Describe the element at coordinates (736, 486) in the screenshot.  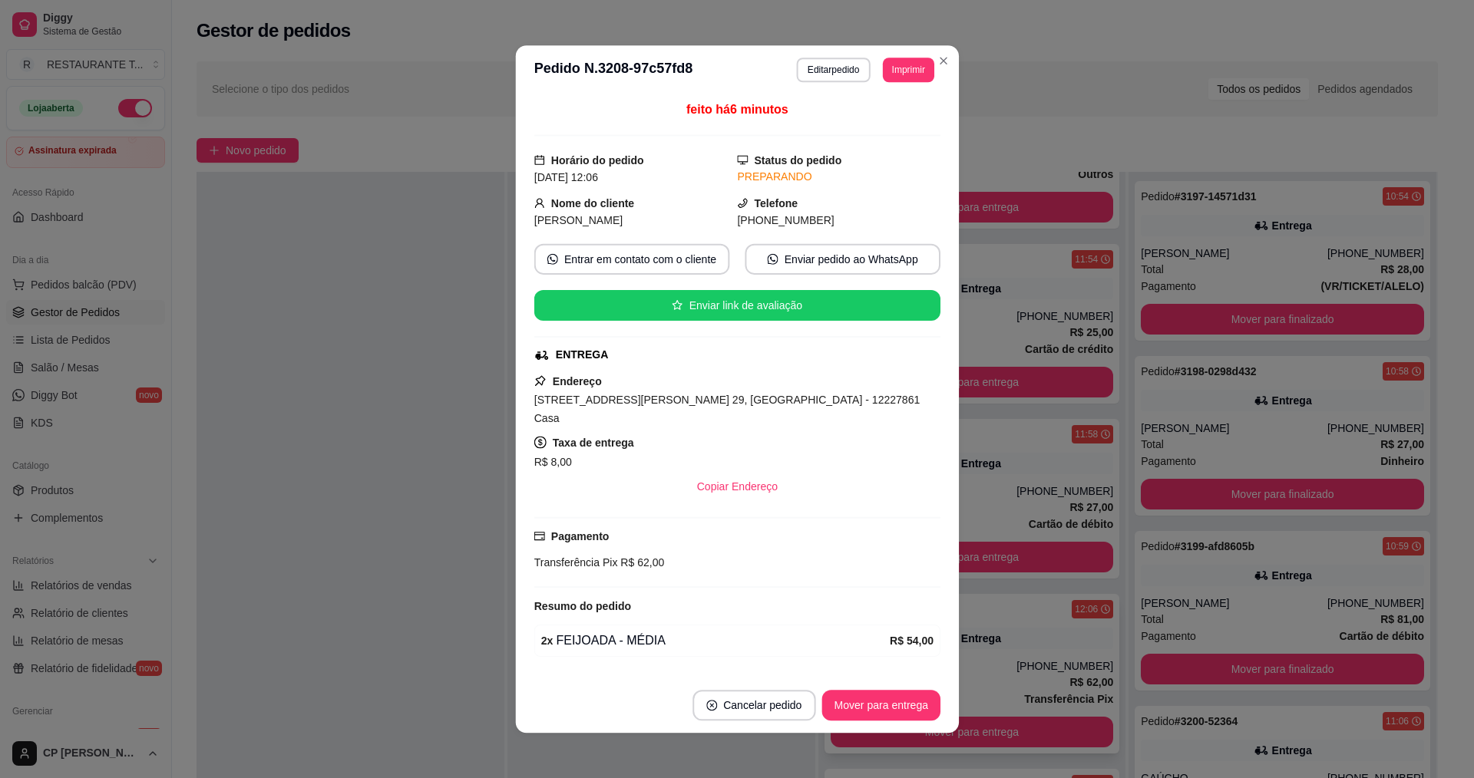
I see `button: Copiar Endereço` at that location.